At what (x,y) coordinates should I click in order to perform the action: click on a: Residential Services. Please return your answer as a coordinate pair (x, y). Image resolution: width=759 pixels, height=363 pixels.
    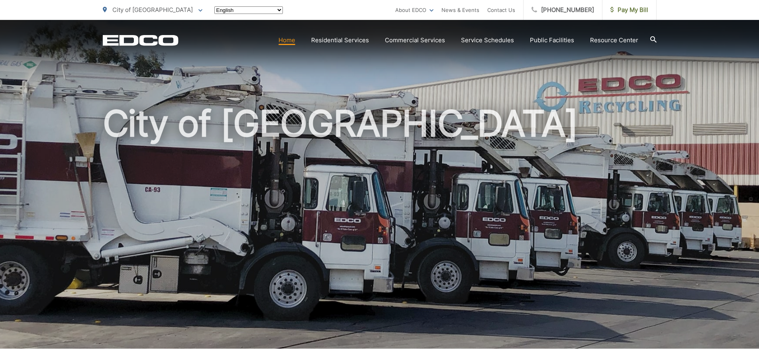
    Looking at the image, I should click on (340, 40).